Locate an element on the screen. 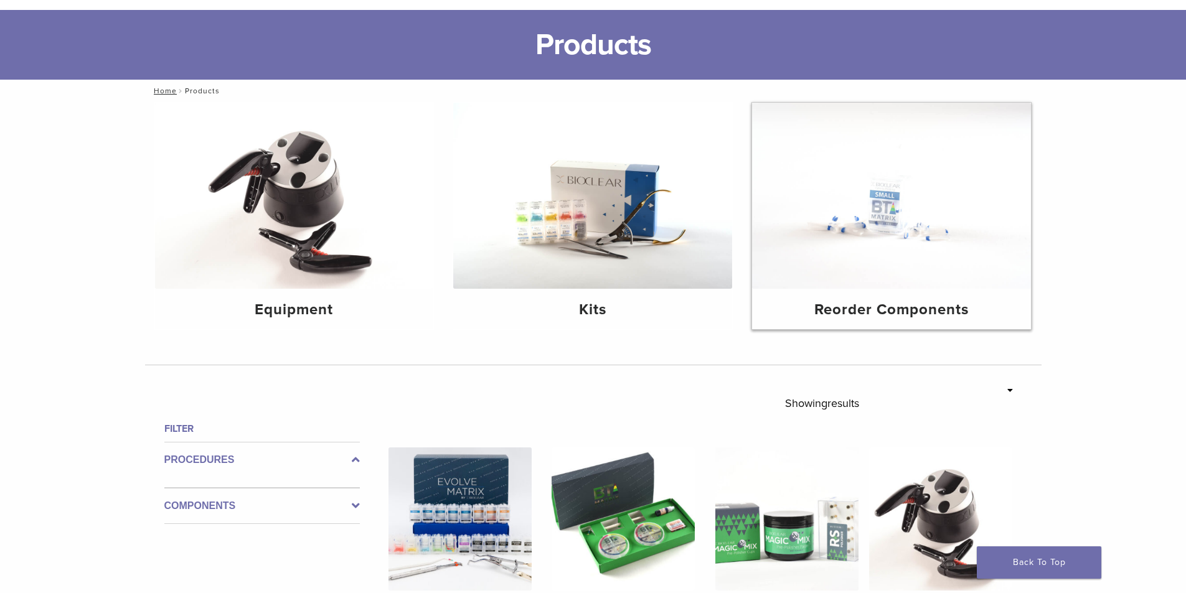  img: Black Triangle (BT) Kit is located at coordinates (623, 519).